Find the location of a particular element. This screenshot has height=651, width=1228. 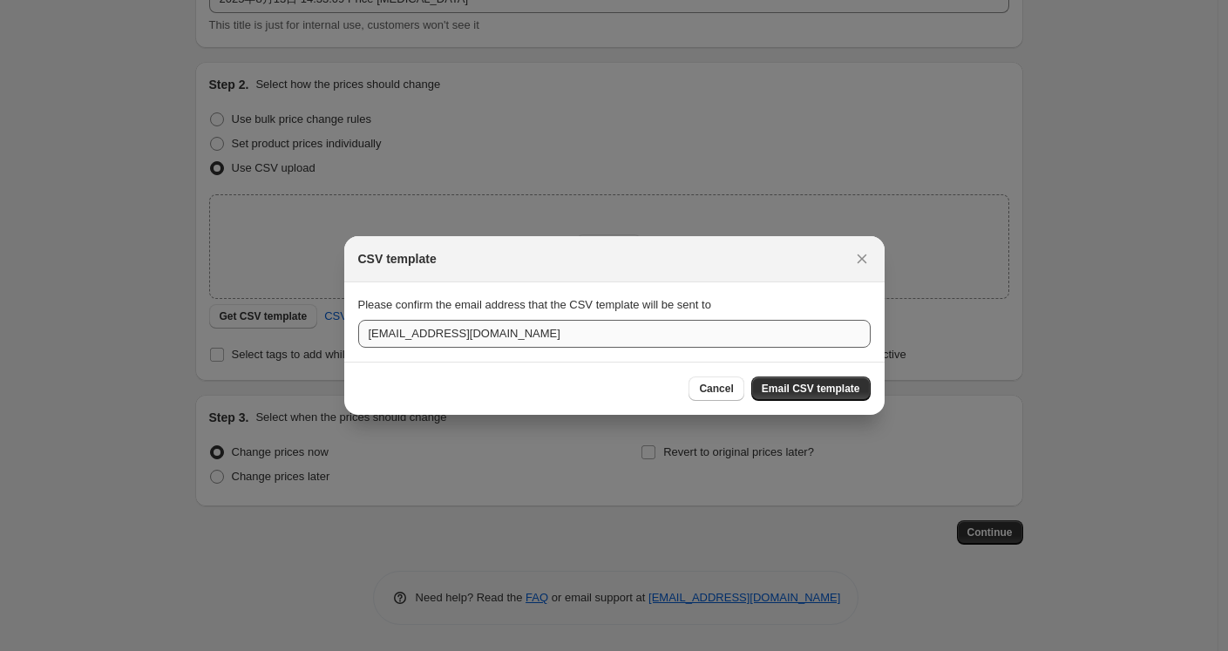

span: Email CSV template is located at coordinates (810, 389).